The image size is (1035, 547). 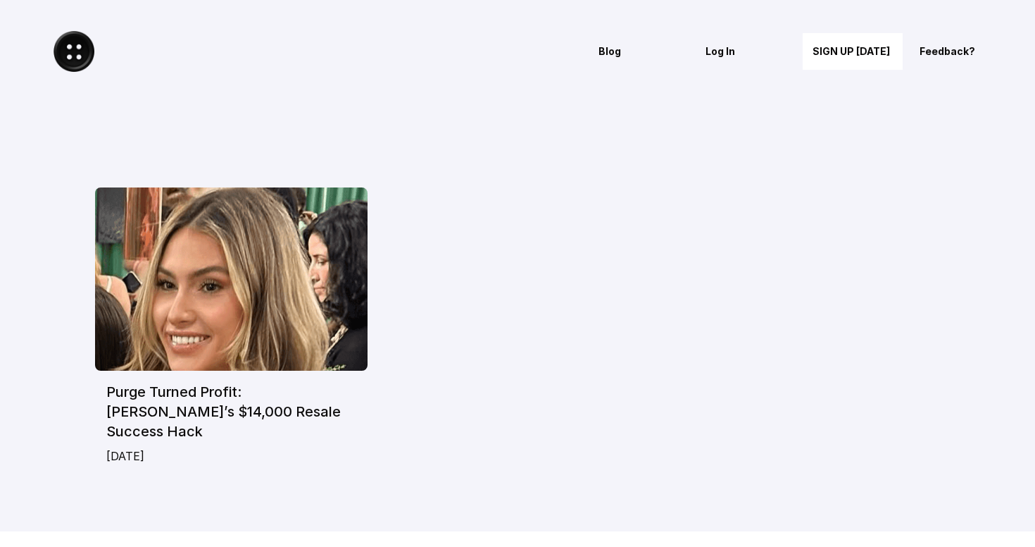 I want to click on p: Explore the transformative power of AI as it reshapes our daily lives, so click(x=335, y=183).